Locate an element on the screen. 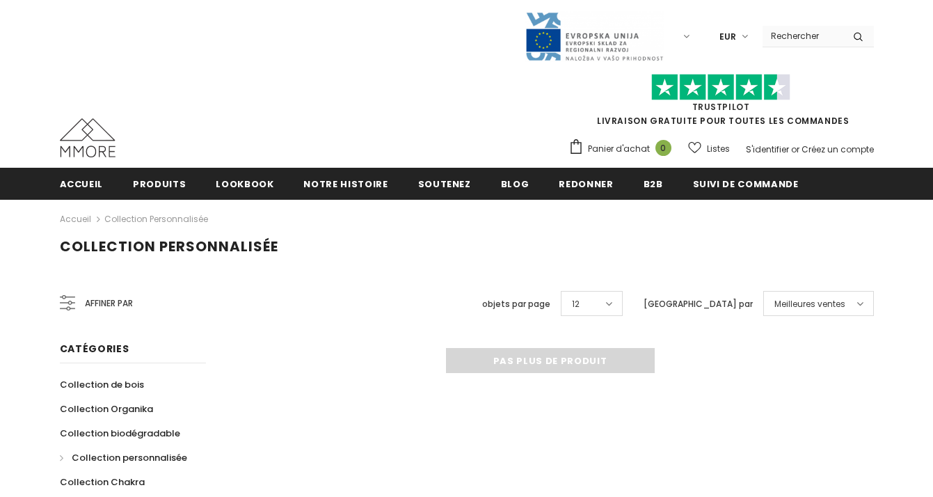  a: Collection de bois is located at coordinates (102, 384).